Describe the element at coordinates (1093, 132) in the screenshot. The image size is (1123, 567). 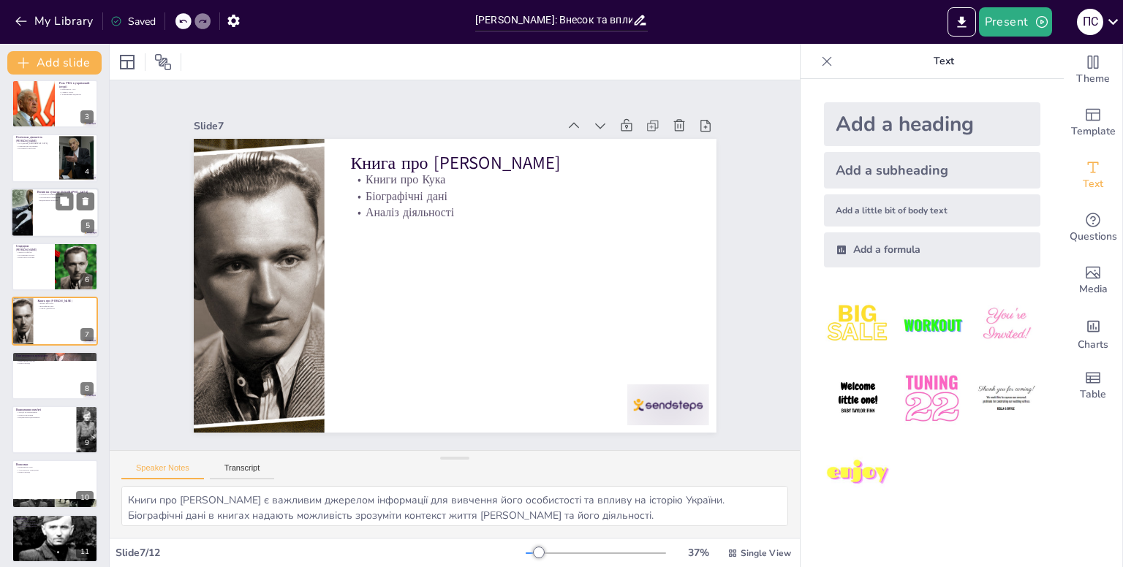
I see `span: Template` at that location.